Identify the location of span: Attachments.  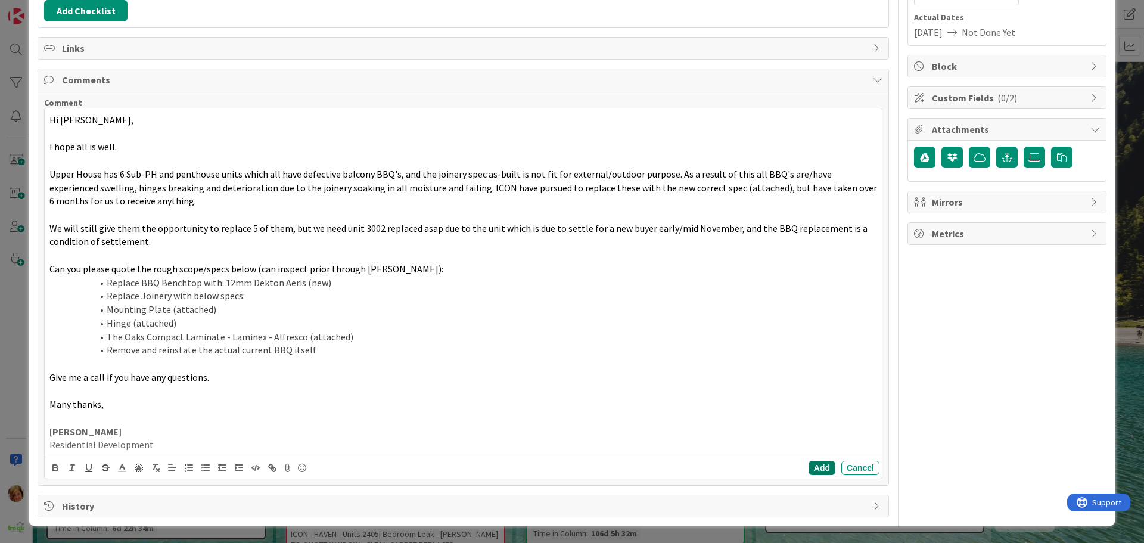
(1008, 129).